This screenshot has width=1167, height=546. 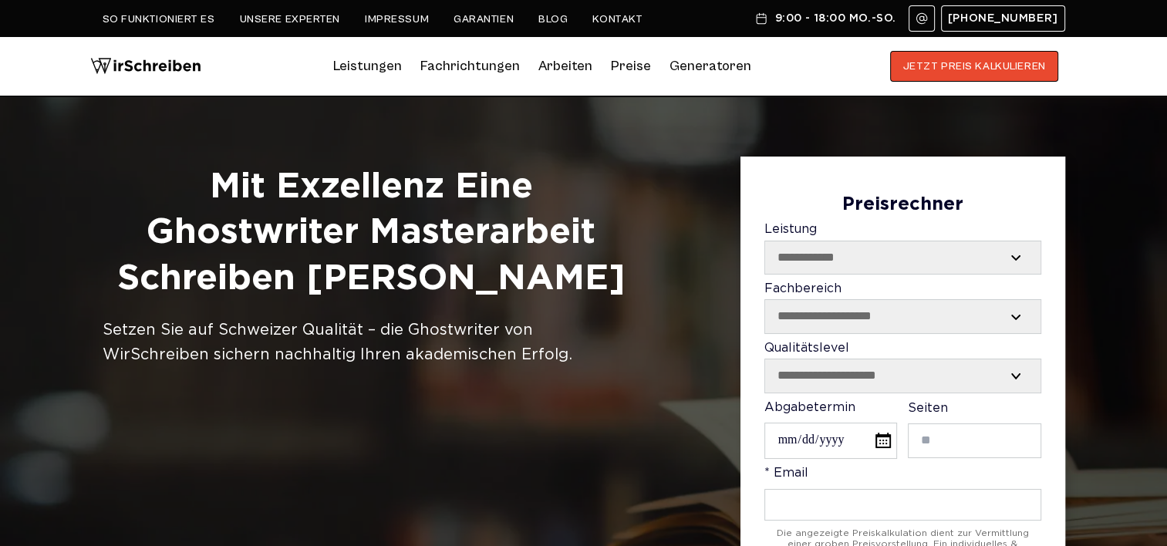 I want to click on a: Fachrichtungen, so click(x=470, y=66).